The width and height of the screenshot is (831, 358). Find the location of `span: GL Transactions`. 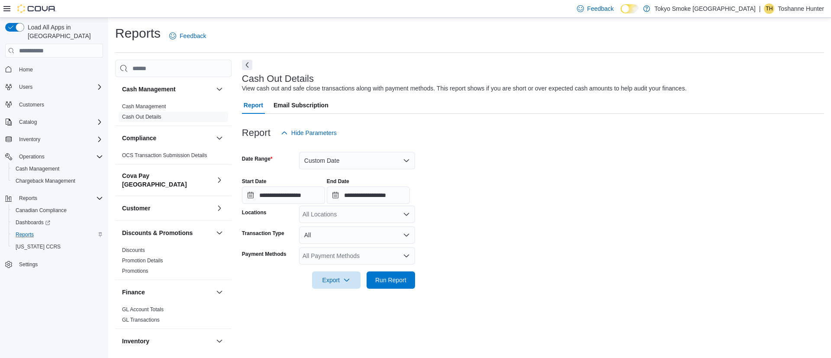

span: GL Transactions is located at coordinates (141, 320).